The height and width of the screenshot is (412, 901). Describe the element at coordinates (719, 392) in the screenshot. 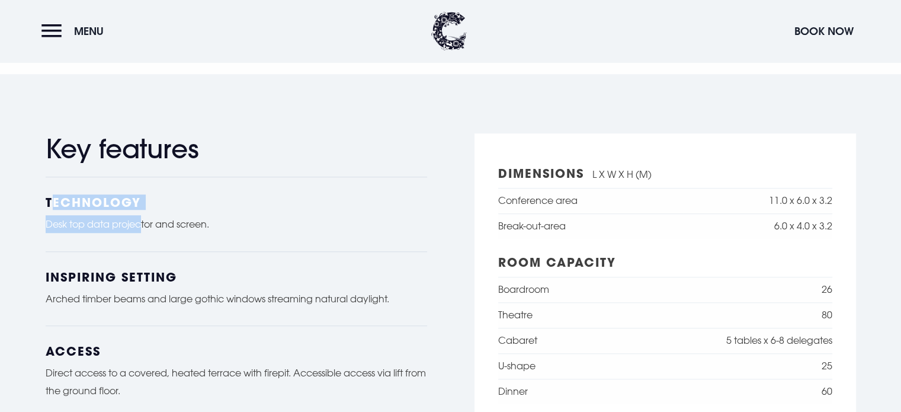

I see `td: 60` at that location.